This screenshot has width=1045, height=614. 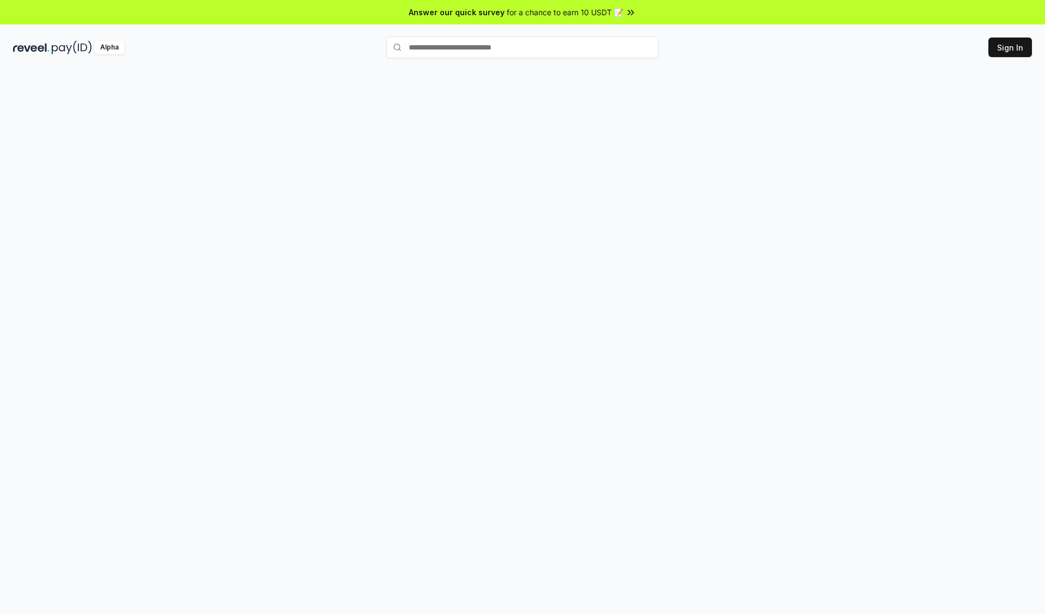 I want to click on span: Answer our quick survey, so click(x=456, y=12).